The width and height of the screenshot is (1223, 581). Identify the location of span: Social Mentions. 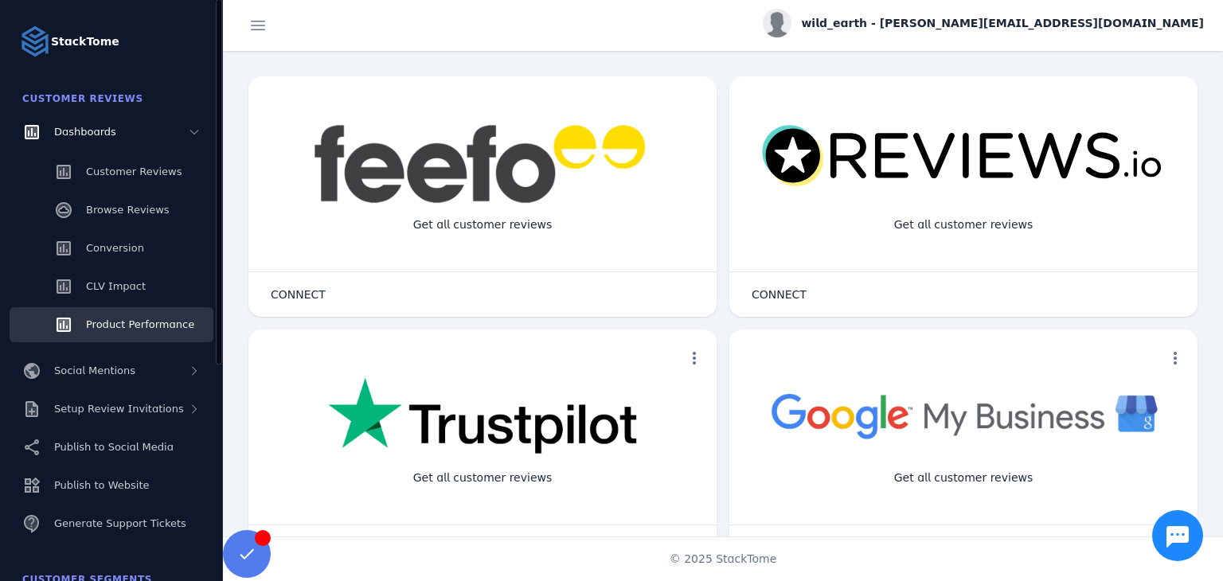
(95, 370).